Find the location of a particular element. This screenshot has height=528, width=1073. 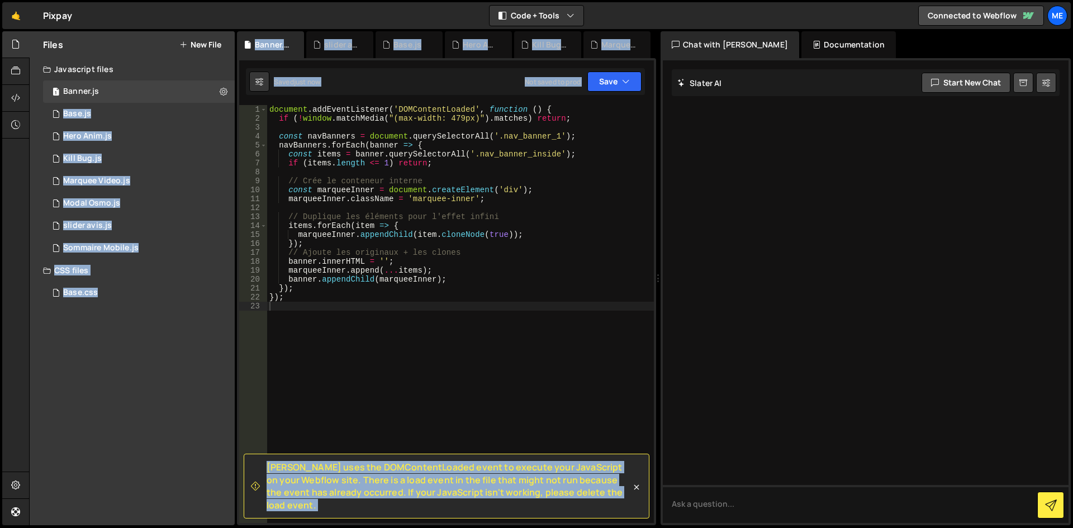

div: 13787/39742.js is located at coordinates (141, 114).